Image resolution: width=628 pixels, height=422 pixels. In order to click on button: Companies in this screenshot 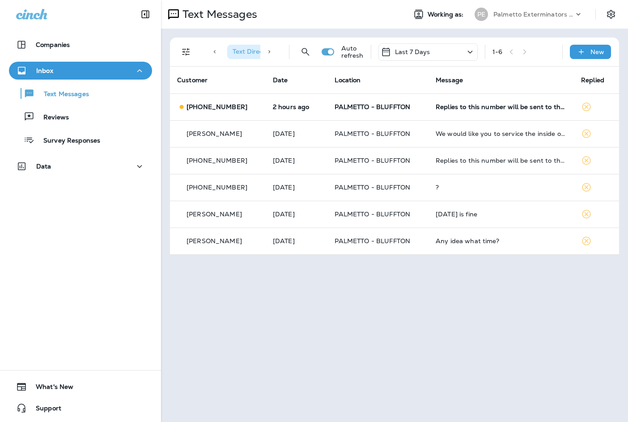, I will do `click(80, 45)`.